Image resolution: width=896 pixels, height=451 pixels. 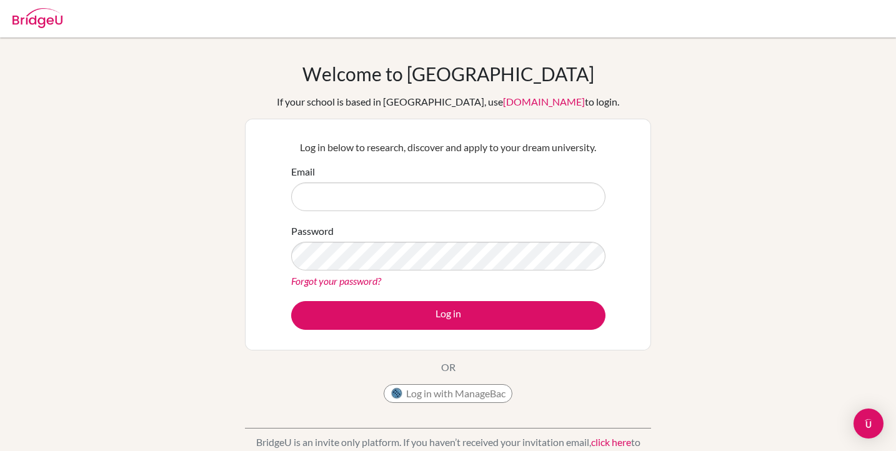 What do you see at coordinates (611, 442) in the screenshot?
I see `a: click here` at bounding box center [611, 442].